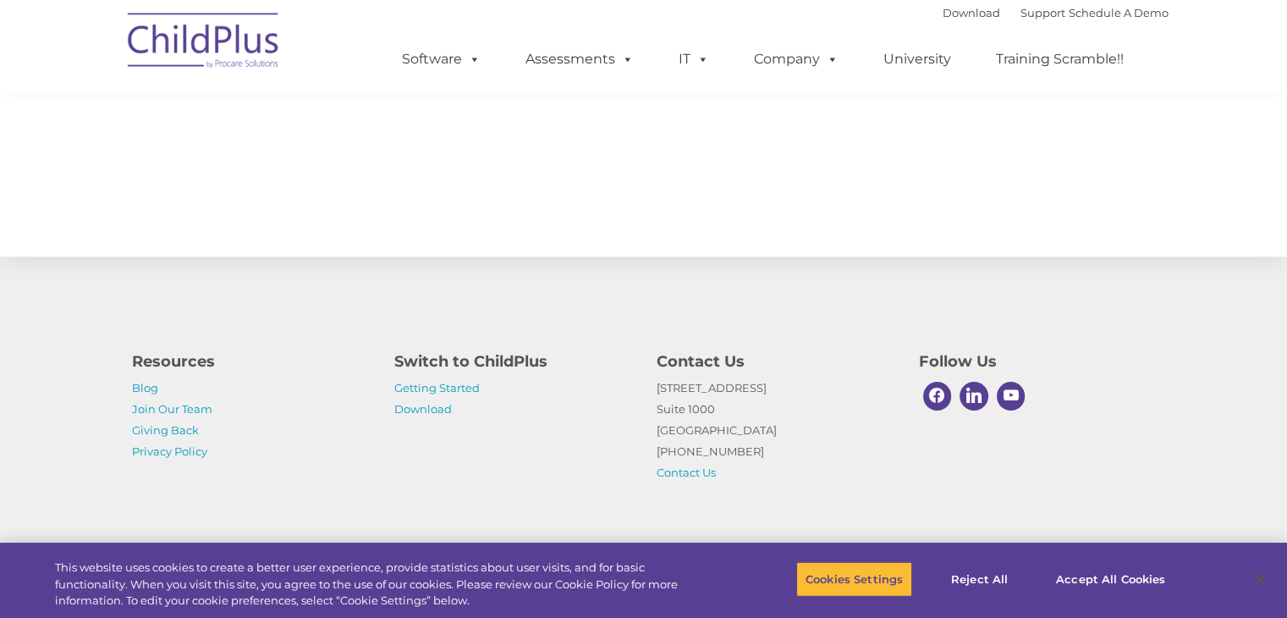  Describe the element at coordinates (1059, 59) in the screenshot. I see `a: Training Scramble!!` at that location.